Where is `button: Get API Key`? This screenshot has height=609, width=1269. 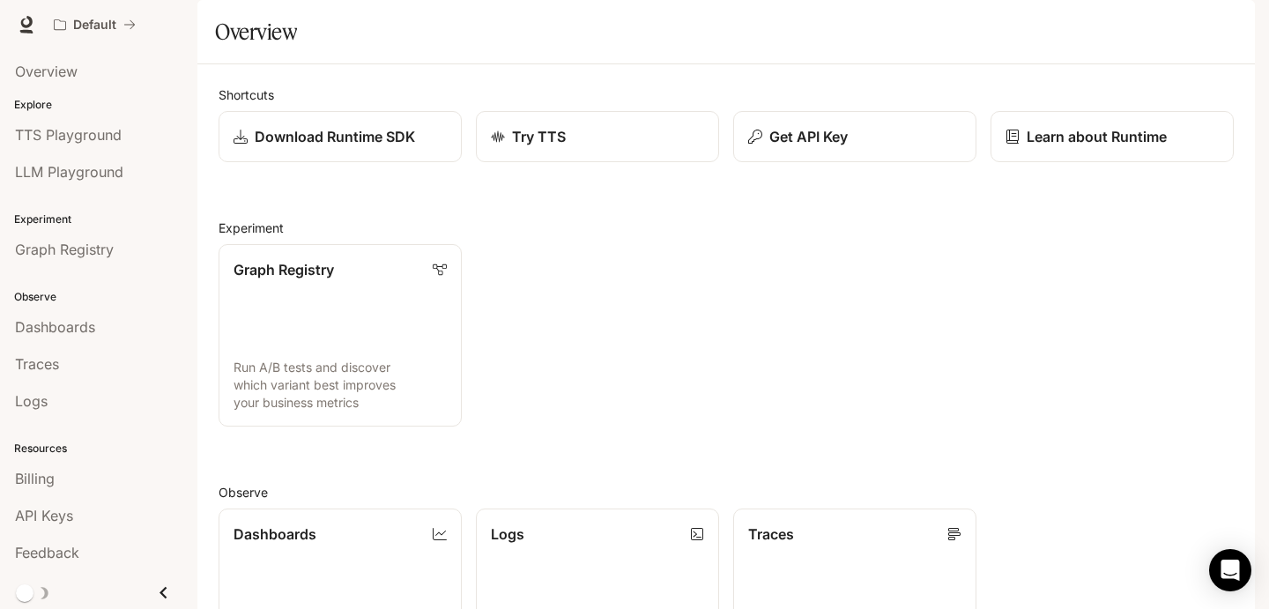
button: Get API Key is located at coordinates (855, 137).